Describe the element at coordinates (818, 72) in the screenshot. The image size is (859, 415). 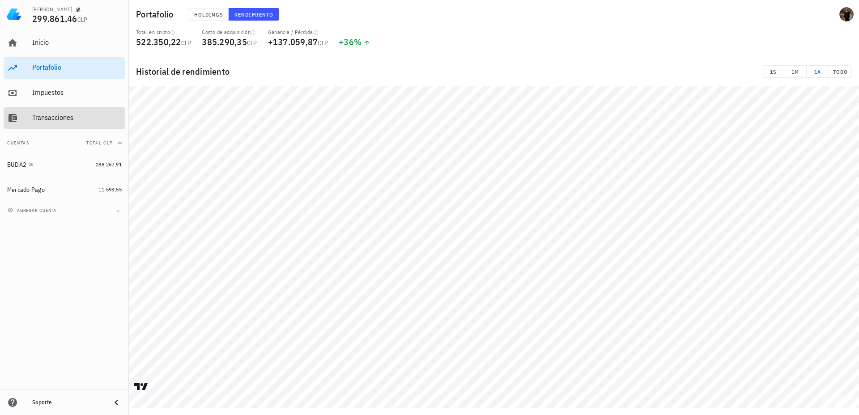
I see `button: 1A` at that location.